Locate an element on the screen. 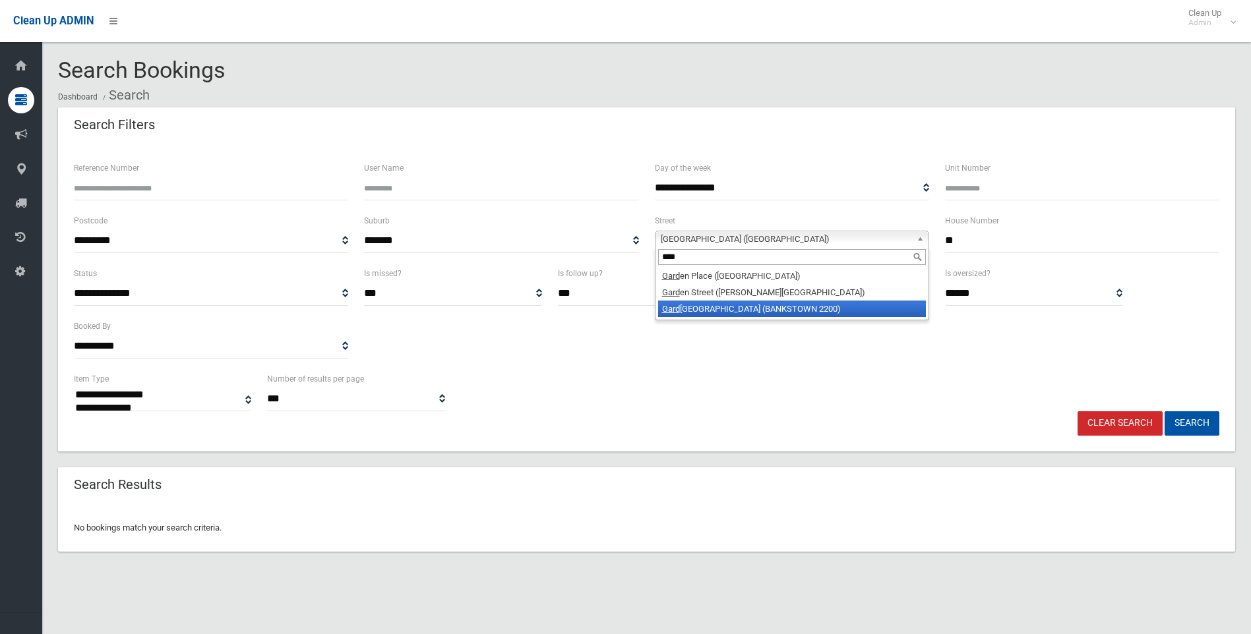  label: Suburb is located at coordinates (376, 221).